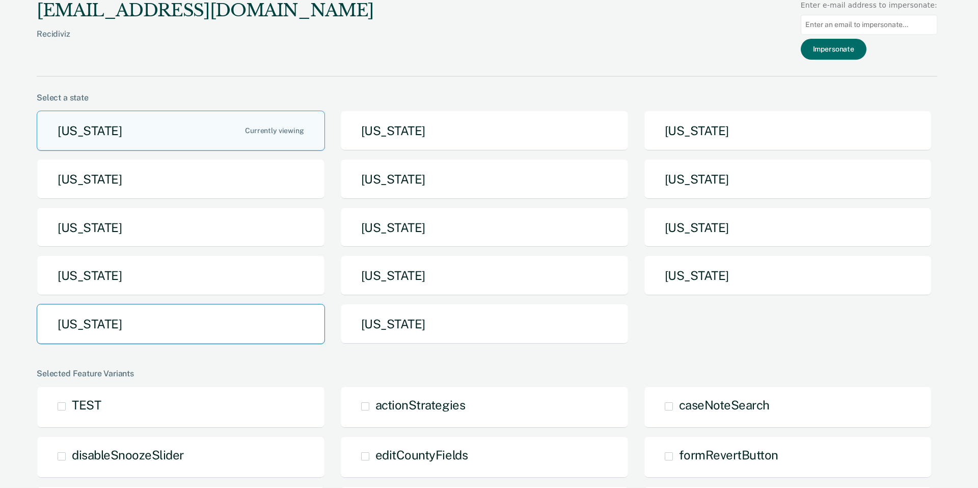 The image size is (978, 488). Describe the element at coordinates (487, 373) in the screenshot. I see `div: Selected Feature Variants` at that location.